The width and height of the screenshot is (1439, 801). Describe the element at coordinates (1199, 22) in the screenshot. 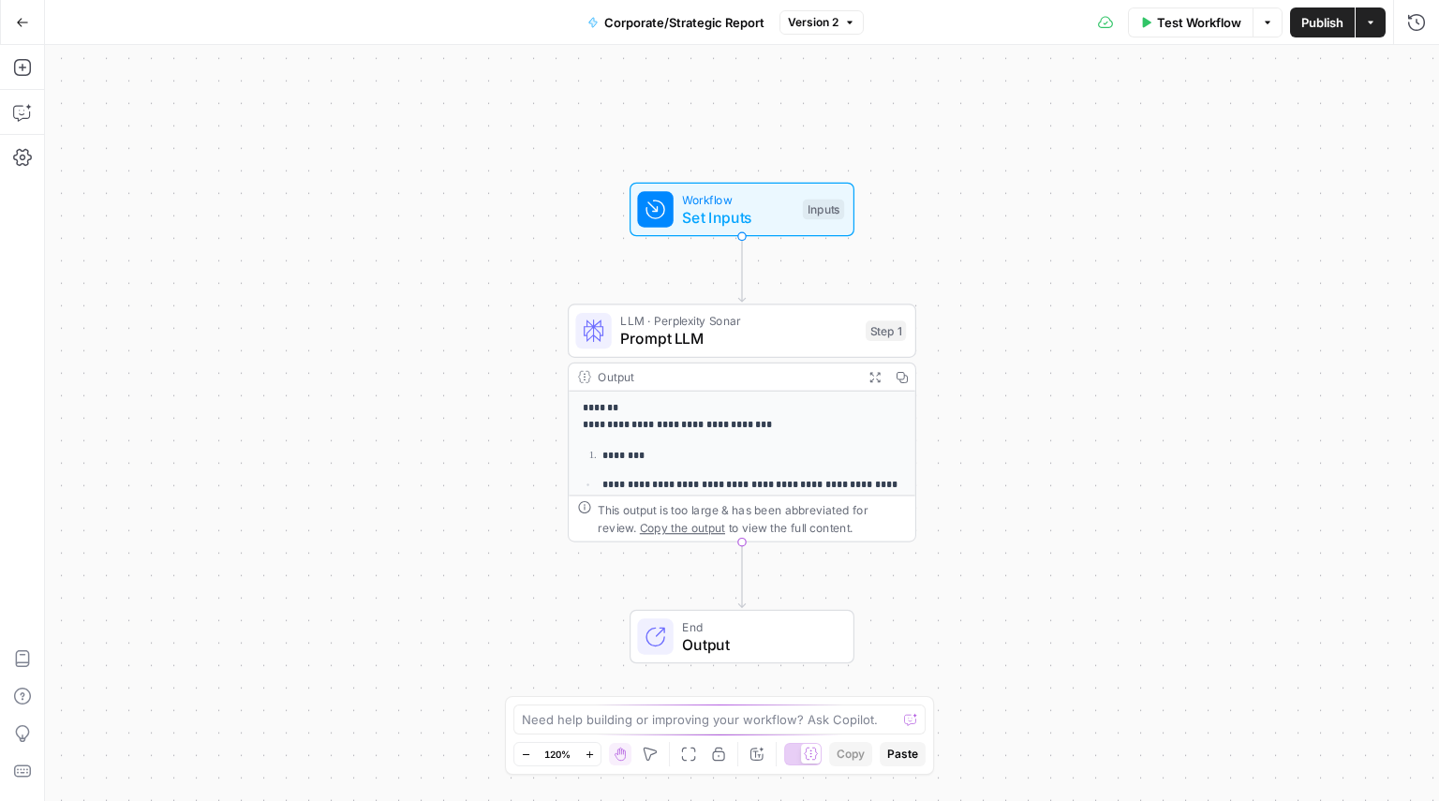

I see `span: Test Workflow` at that location.